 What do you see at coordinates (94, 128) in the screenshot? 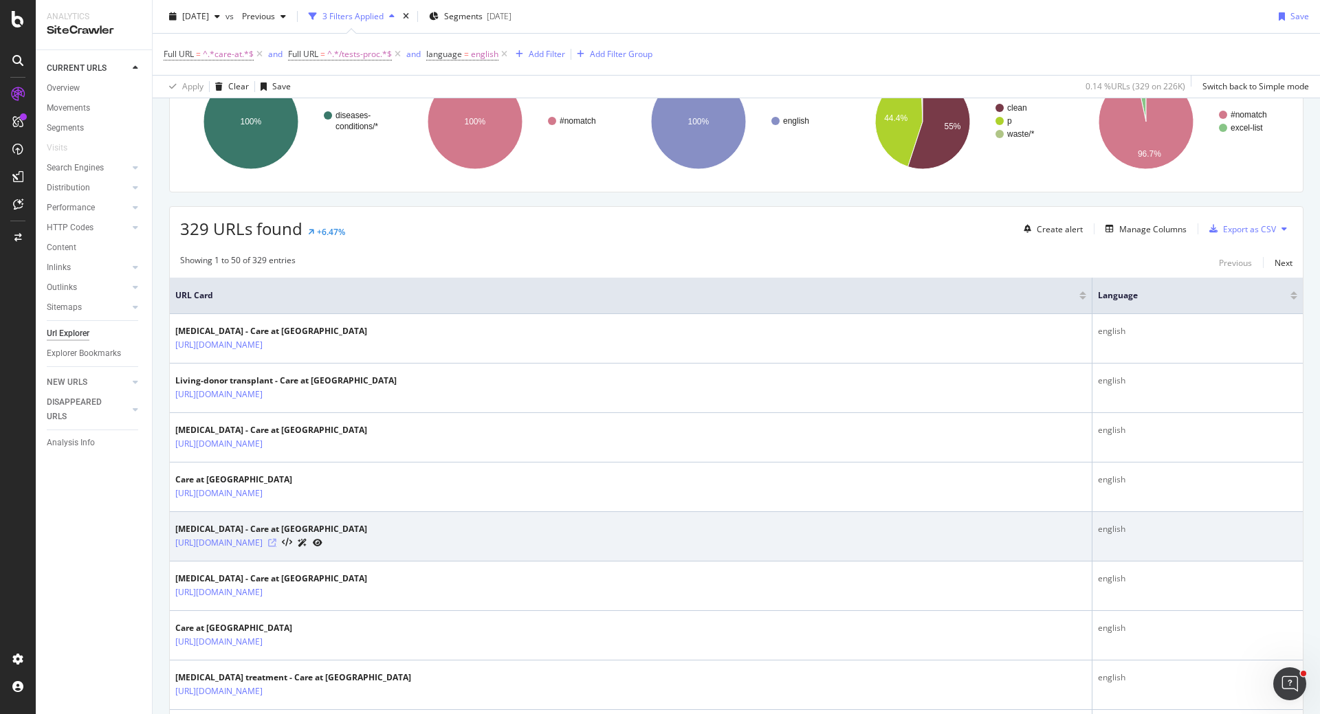
I see `a: Segments` at bounding box center [94, 128].